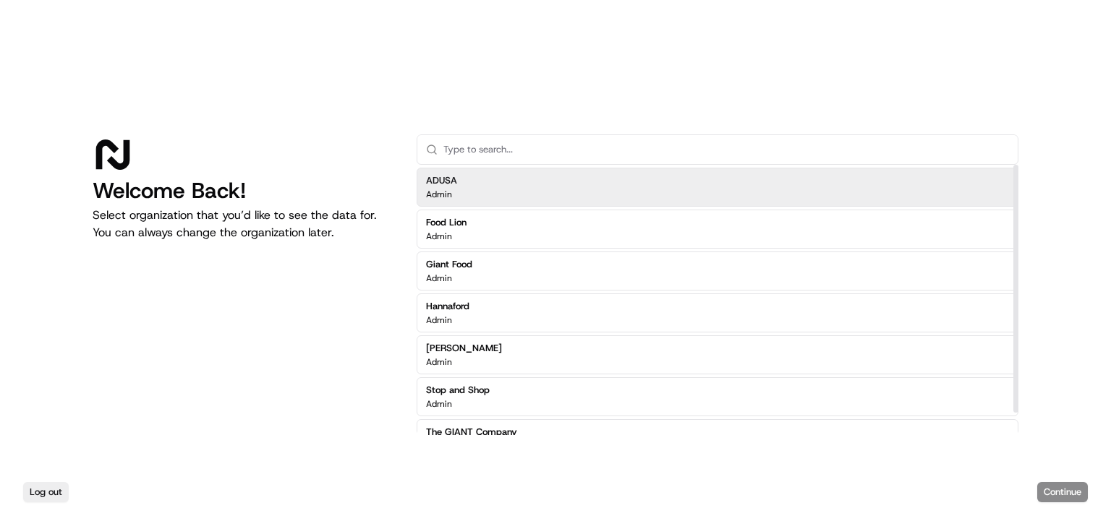 This screenshot has width=1111, height=508. What do you see at coordinates (243, 224) in the screenshot?
I see `p: Select organization that you’d like to see the data for. You can always change the organization l...` at bounding box center [243, 224].